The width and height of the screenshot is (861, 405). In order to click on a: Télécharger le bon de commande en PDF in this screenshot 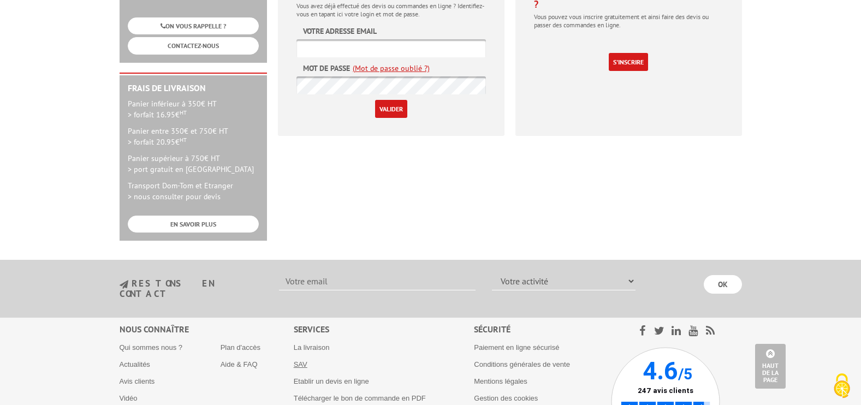, I will do `click(360, 398)`.